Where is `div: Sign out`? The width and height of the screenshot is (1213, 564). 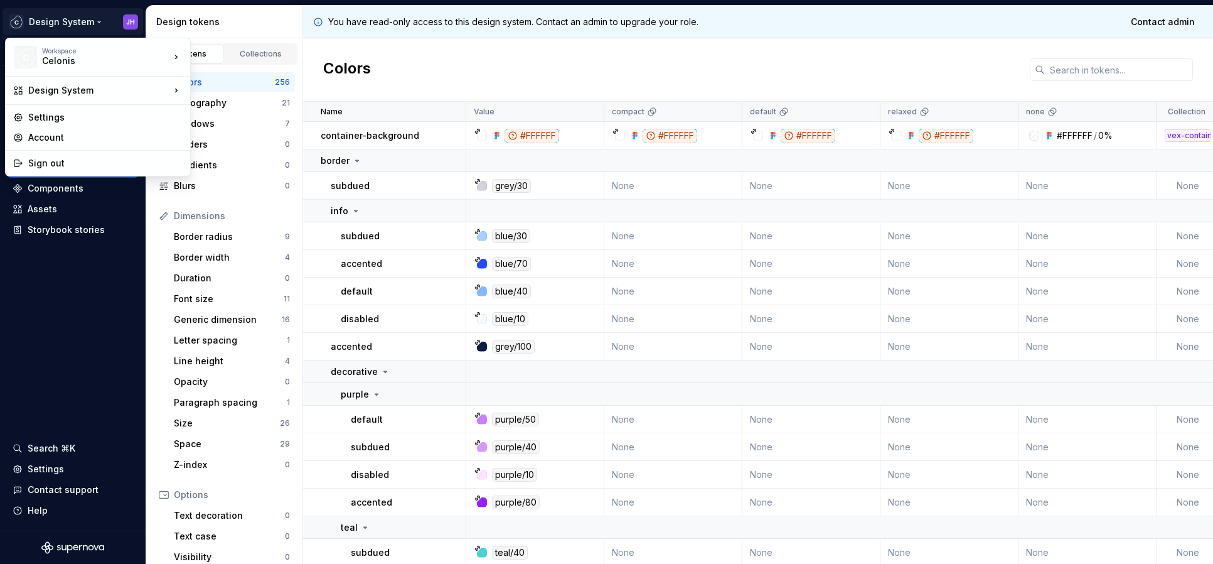
div: Sign out is located at coordinates (105, 163).